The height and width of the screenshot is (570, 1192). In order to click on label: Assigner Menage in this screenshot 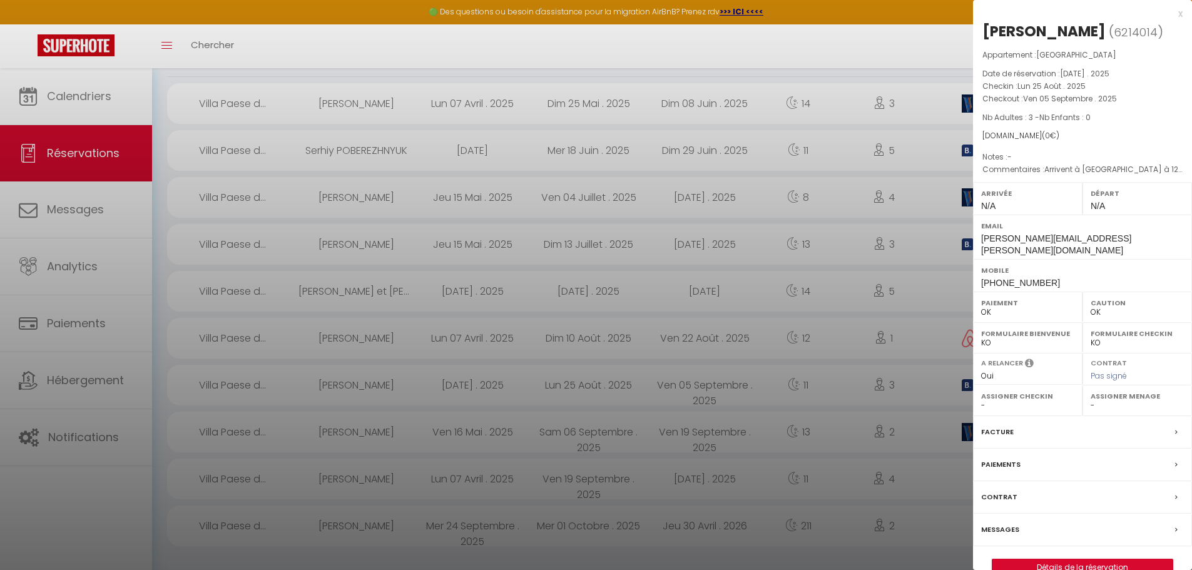, I will do `click(1137, 396)`.